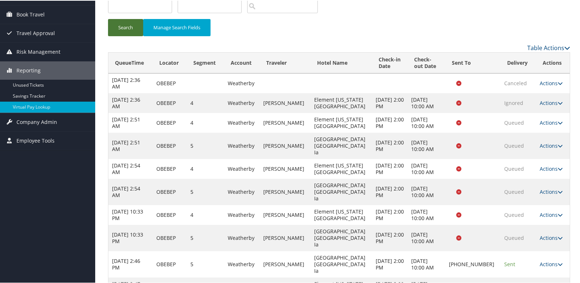 Image resolution: width=580 pixels, height=283 pixels. What do you see at coordinates (126, 27) in the screenshot?
I see `button: Search` at bounding box center [126, 27].